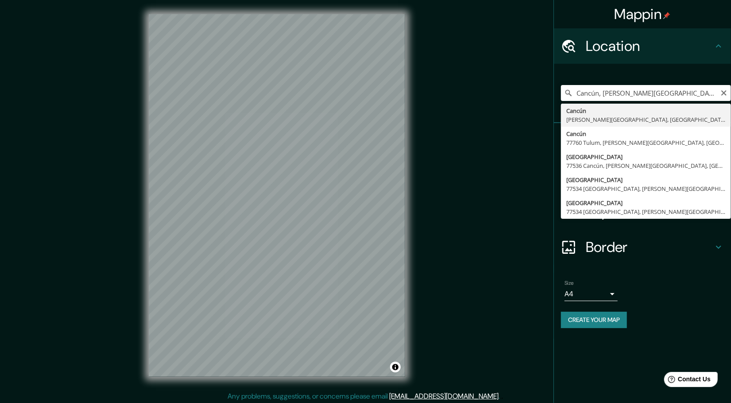  Describe the element at coordinates (642, 212) in the screenshot. I see `div: Layout` at that location.